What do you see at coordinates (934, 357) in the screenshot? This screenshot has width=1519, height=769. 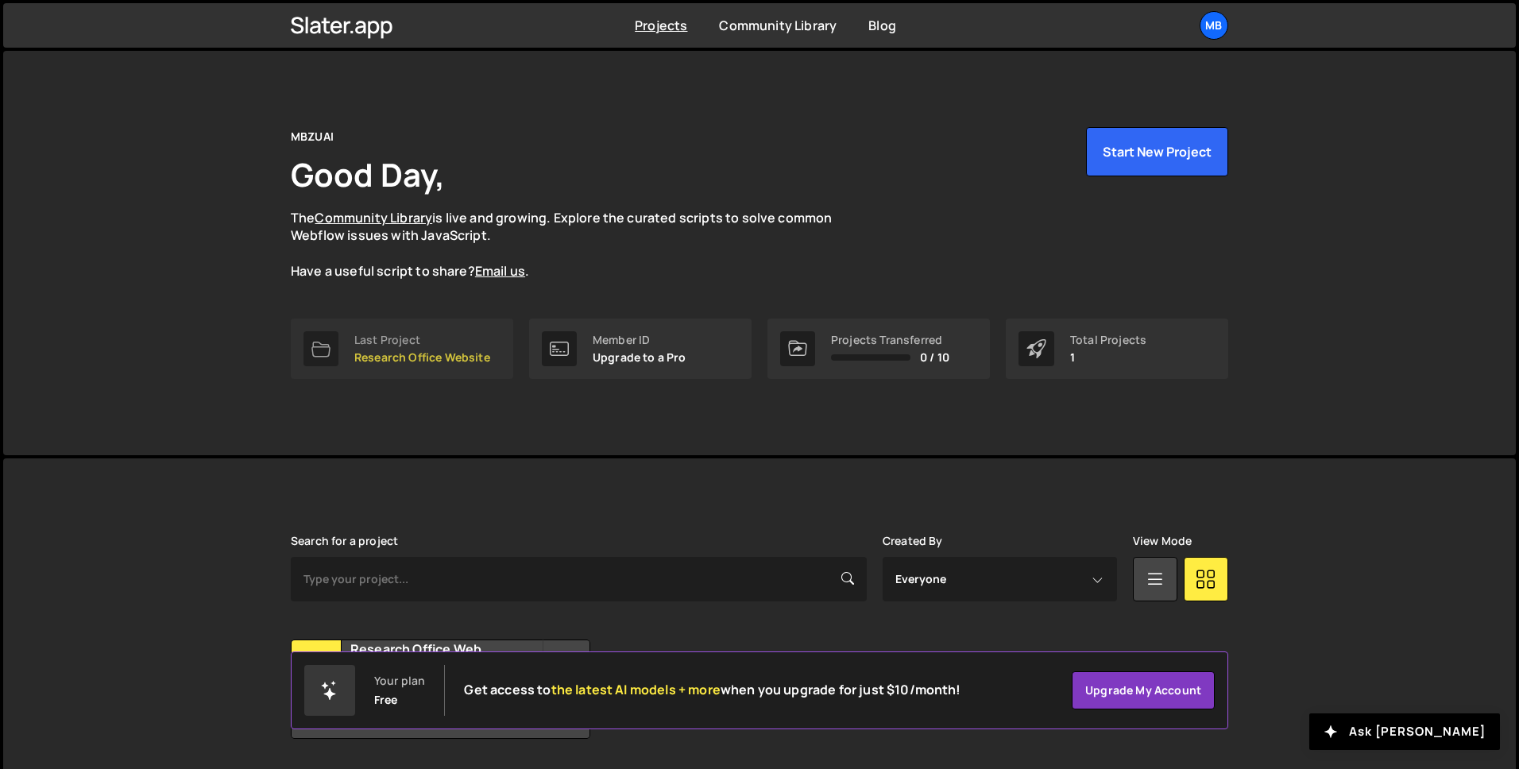 I see `span: 0 / 10` at bounding box center [934, 357].